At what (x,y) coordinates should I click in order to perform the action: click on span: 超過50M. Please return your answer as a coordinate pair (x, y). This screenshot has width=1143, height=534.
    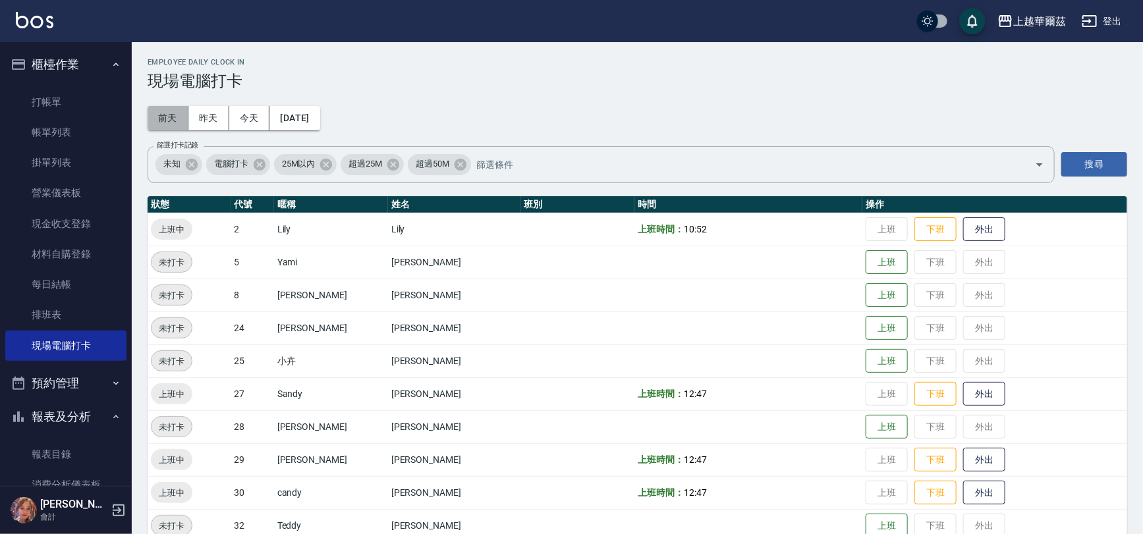
    Looking at the image, I should click on (432, 164).